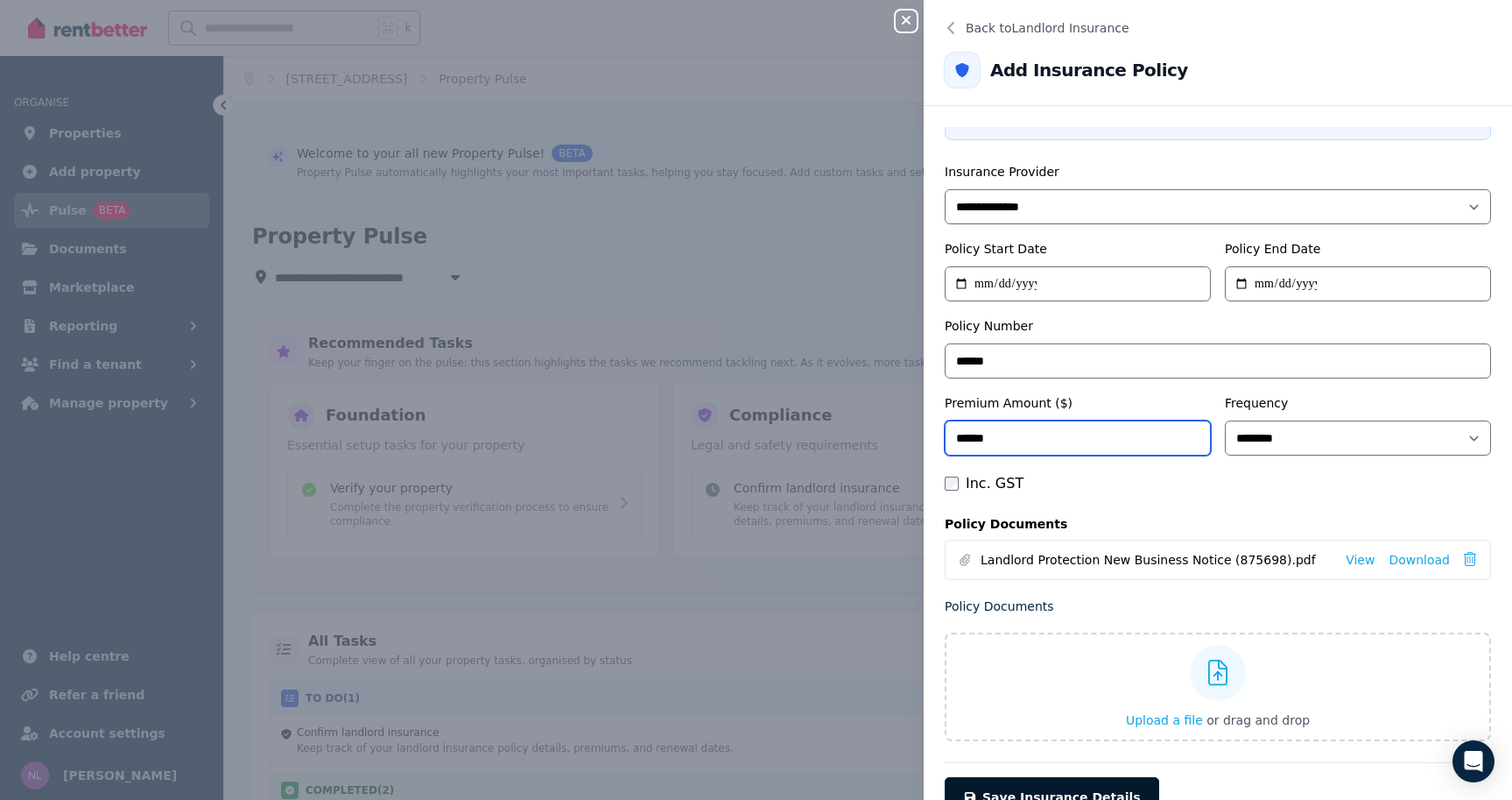 The width and height of the screenshot is (1512, 800). What do you see at coordinates (988, 326) in the screenshot?
I see `label: Policy Number` at bounding box center [988, 326].